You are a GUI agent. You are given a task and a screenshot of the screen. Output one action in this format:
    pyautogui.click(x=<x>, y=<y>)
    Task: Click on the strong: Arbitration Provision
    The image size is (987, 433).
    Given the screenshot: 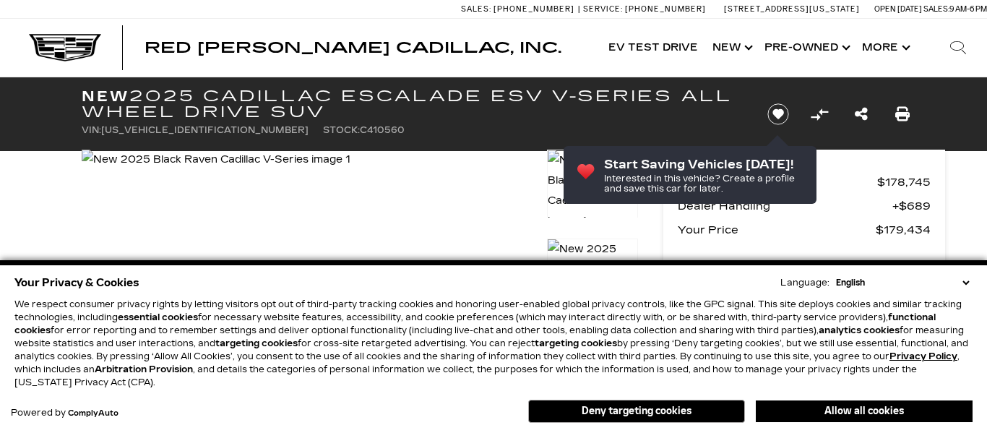 What is the action you would take?
    pyautogui.click(x=144, y=369)
    